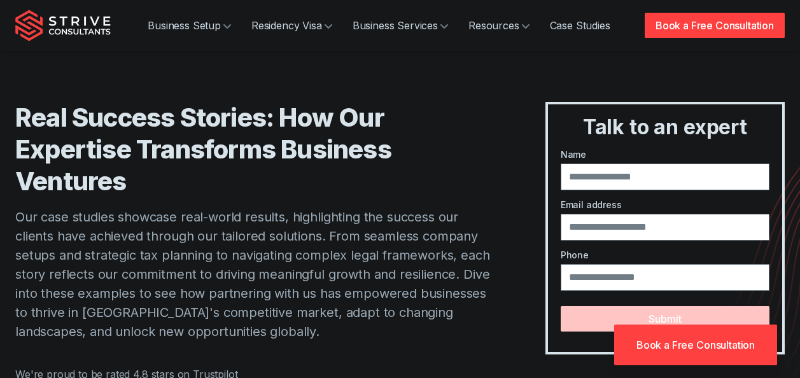 The width and height of the screenshot is (800, 378). What do you see at coordinates (255, 150) in the screenshot?
I see `h1: Real Success Stories: How Our Expertise Transforms Business Ventures` at bounding box center [255, 150].